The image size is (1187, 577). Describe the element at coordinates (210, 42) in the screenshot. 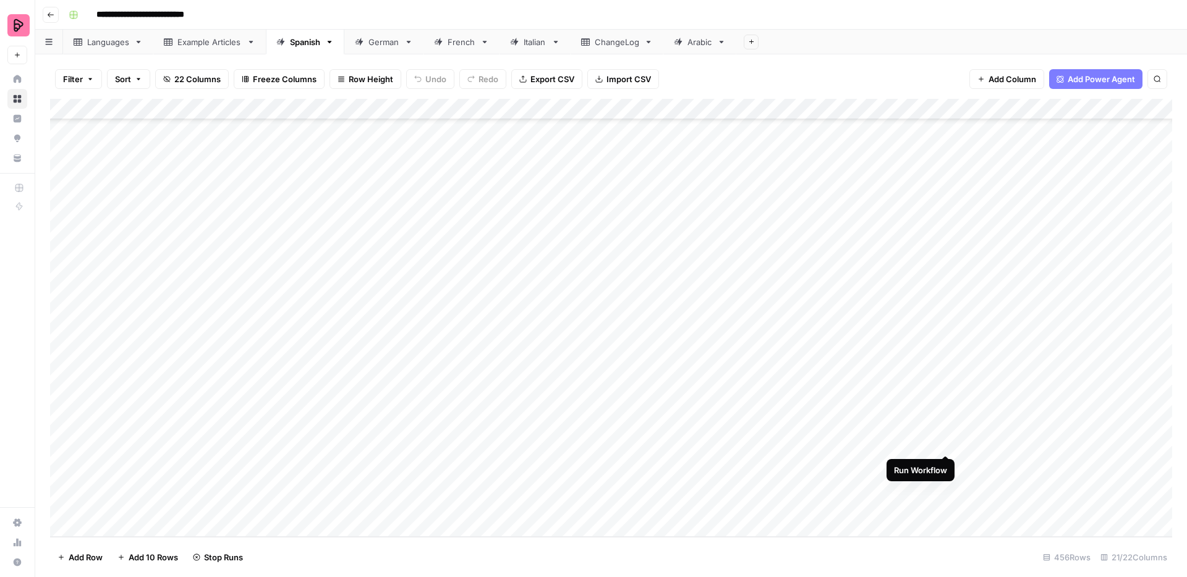

I see `div: Example Articles` at that location.